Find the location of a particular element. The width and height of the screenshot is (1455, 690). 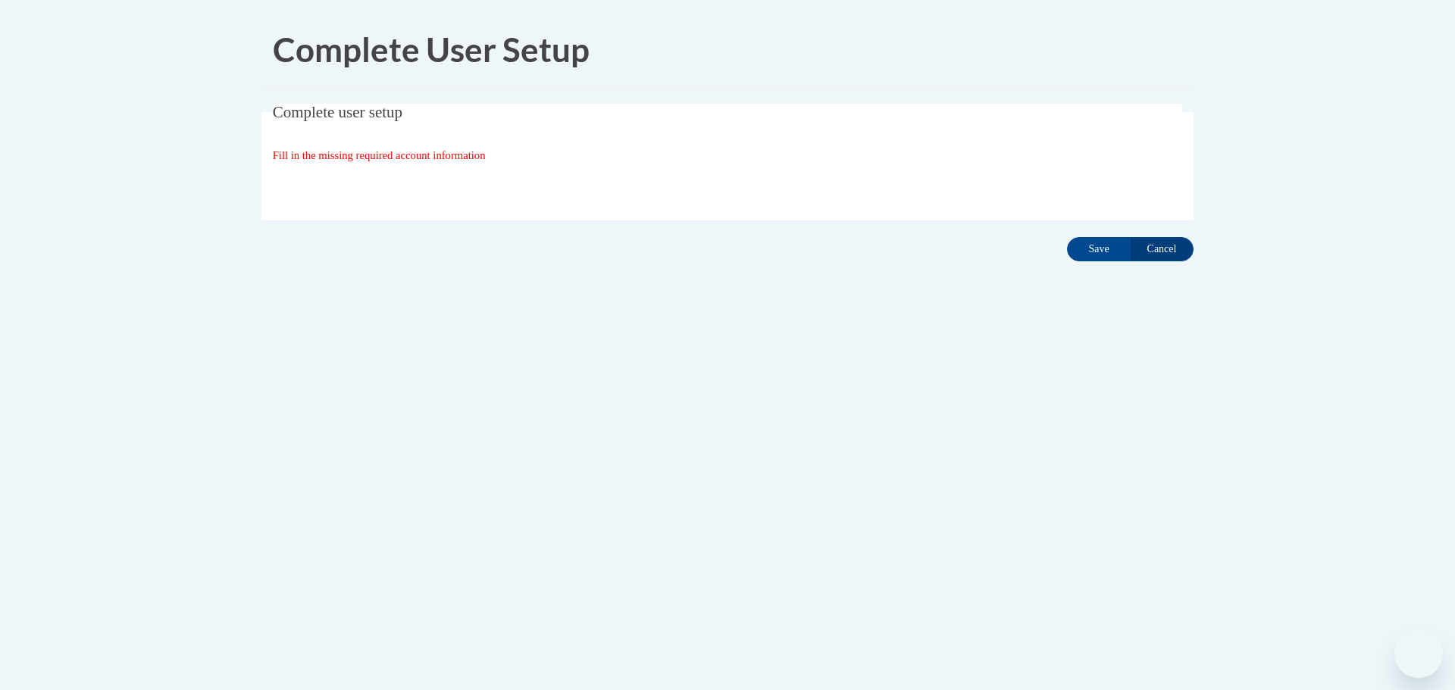

span: Complete User Setup is located at coordinates (431, 49).